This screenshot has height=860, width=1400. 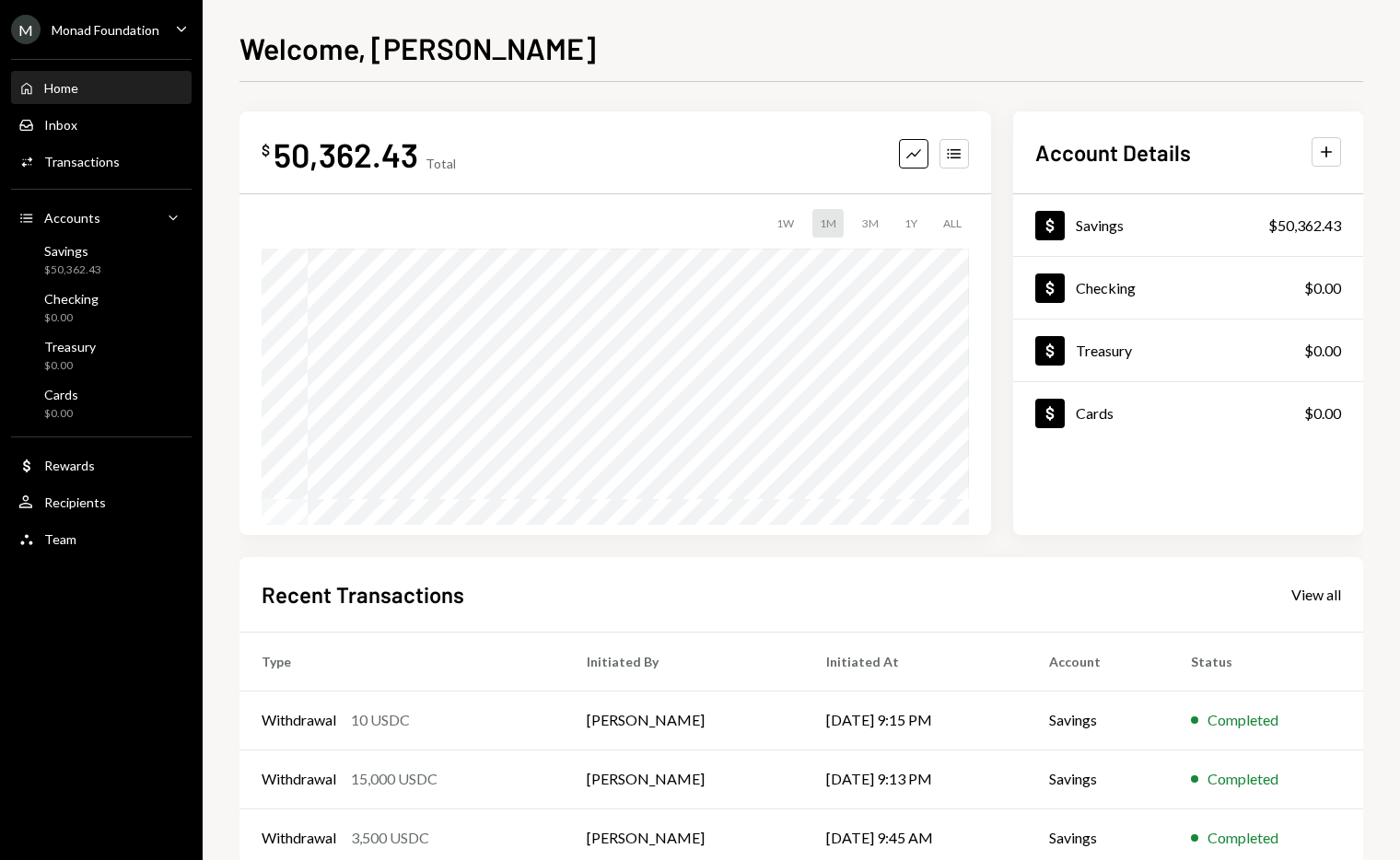 What do you see at coordinates (828, 223) in the screenshot?
I see `div: 1M` at bounding box center [828, 223].